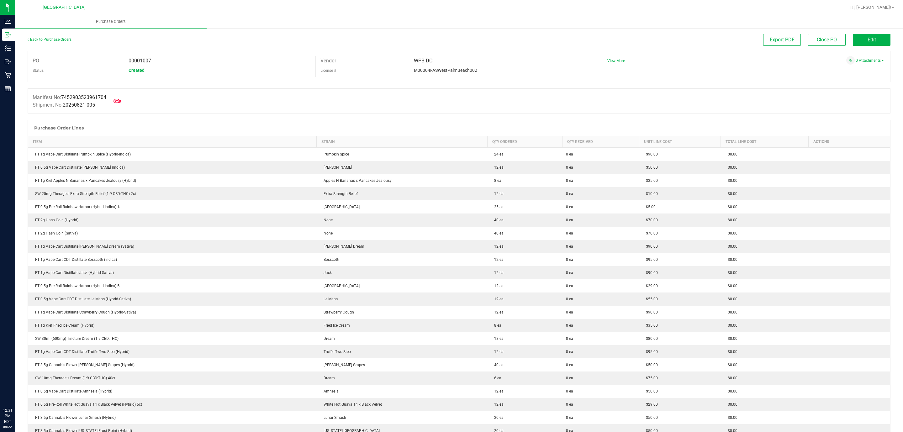  Describe the element at coordinates (327, 338) in the screenshot. I see `span: Dream` at that location.